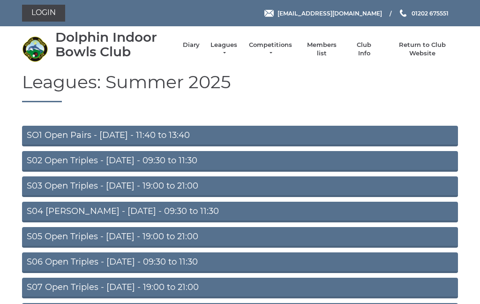 The height and width of the screenshot is (304, 480). What do you see at coordinates (423, 13) in the screenshot?
I see `a: Phone us 01202 675551` at bounding box center [423, 13].